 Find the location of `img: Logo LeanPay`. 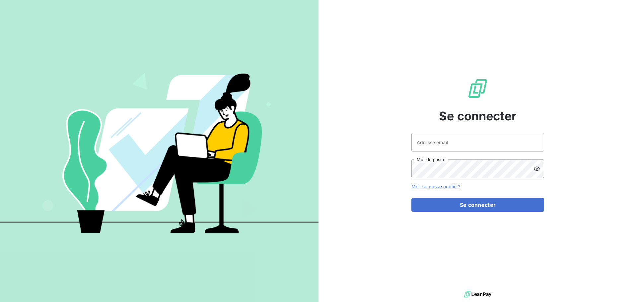

img: Logo LeanPay is located at coordinates (478, 89).